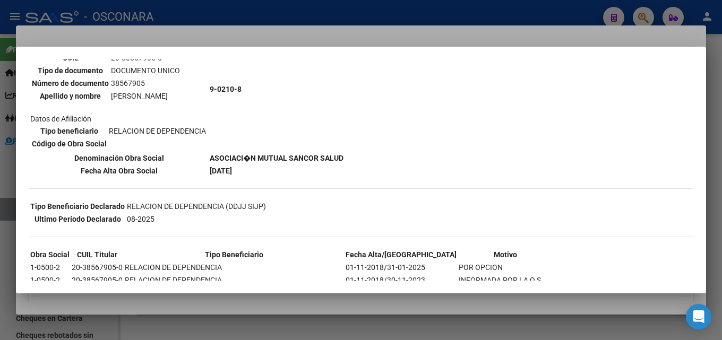 This screenshot has width=722, height=340. What do you see at coordinates (401, 280) in the screenshot?
I see `td: 01-11-2018/30-11-2023` at bounding box center [401, 280].